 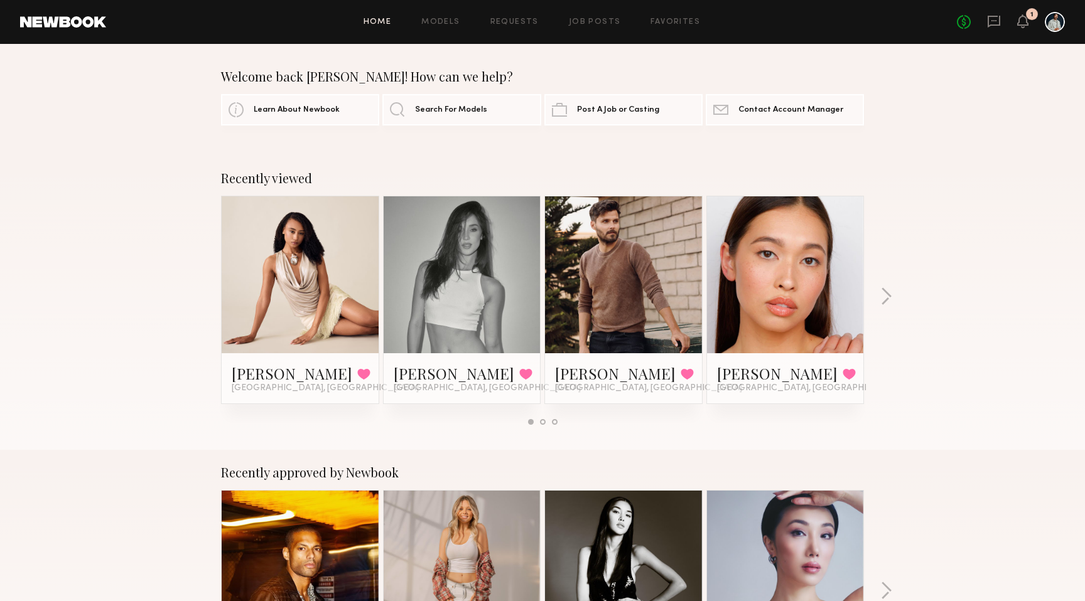 I want to click on span: Search For Models, so click(x=451, y=110).